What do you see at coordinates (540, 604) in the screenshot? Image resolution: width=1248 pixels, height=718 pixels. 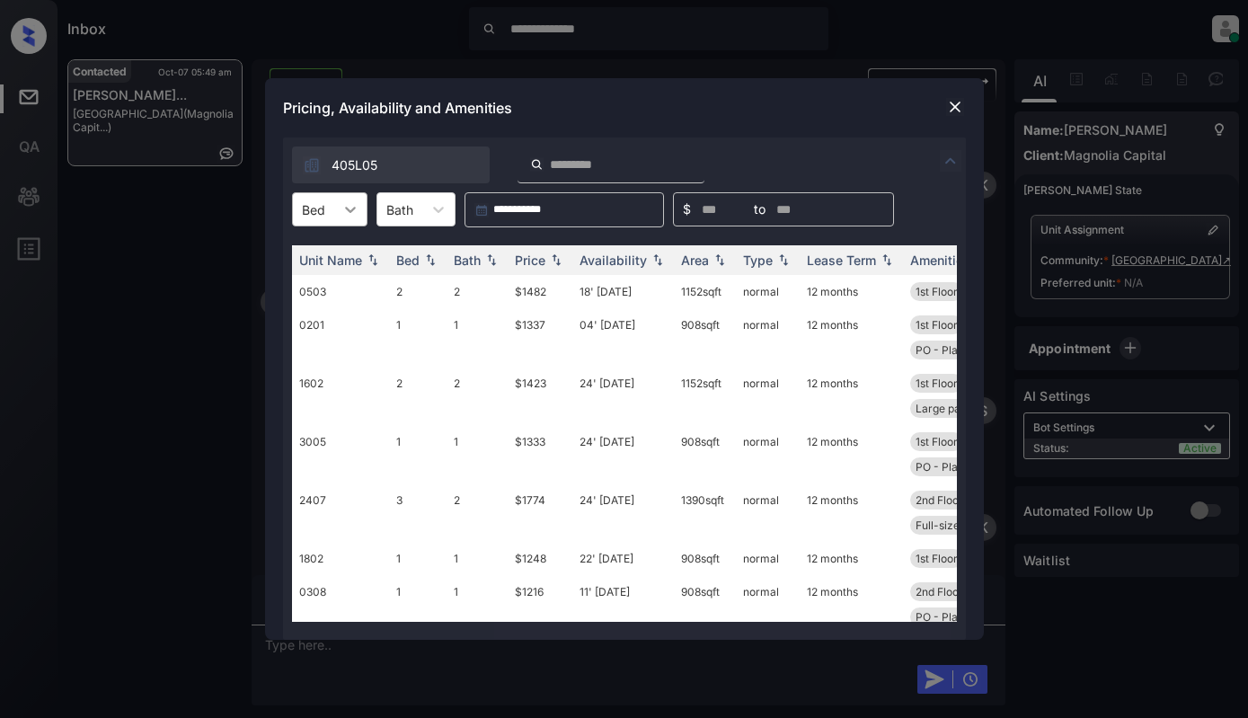 I see `td: $1216` at bounding box center [540, 604].